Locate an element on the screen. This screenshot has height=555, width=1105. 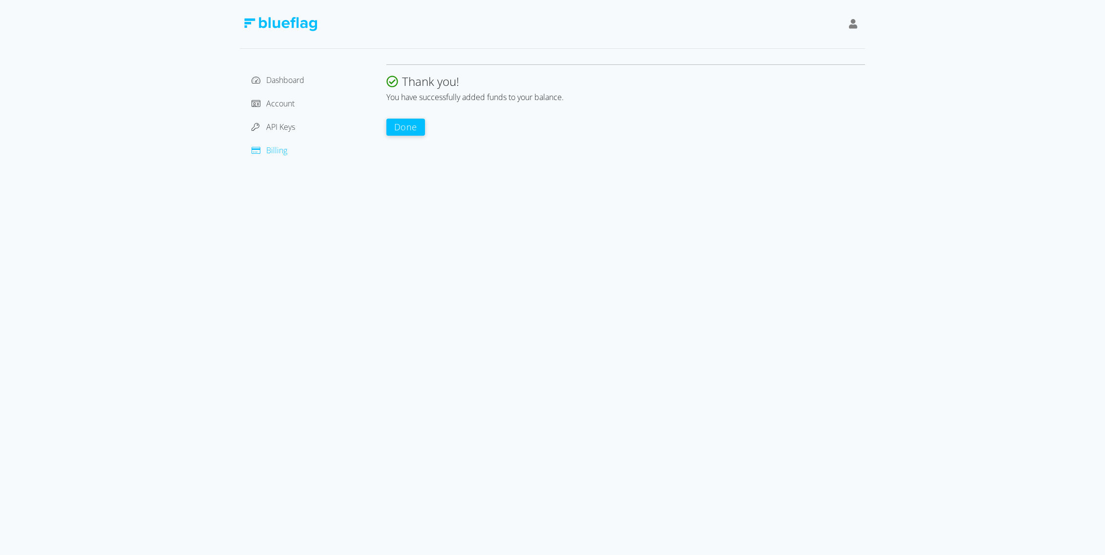
img: Blue Flag Logo is located at coordinates (280, 24).